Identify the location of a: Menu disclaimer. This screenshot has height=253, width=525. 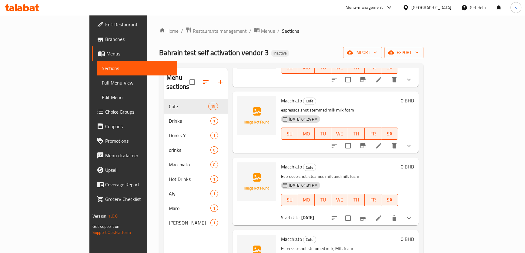
(134, 156).